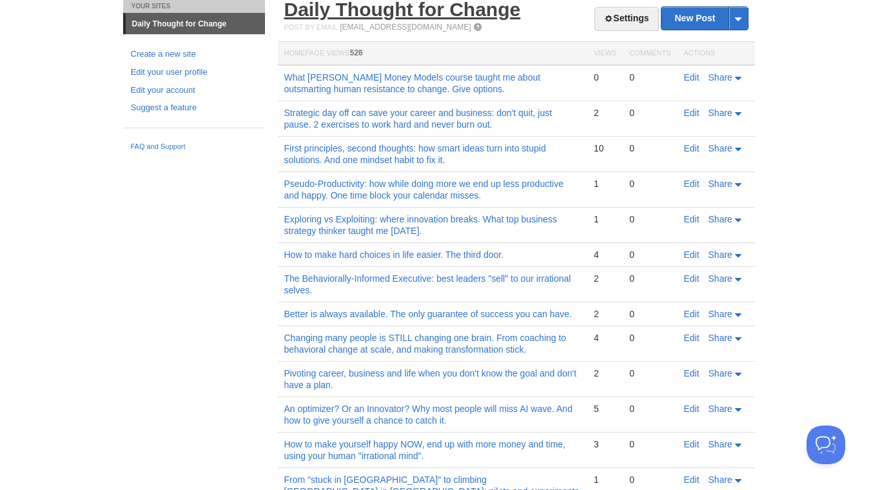 The image size is (871, 490). I want to click on a: Create a new site, so click(194, 54).